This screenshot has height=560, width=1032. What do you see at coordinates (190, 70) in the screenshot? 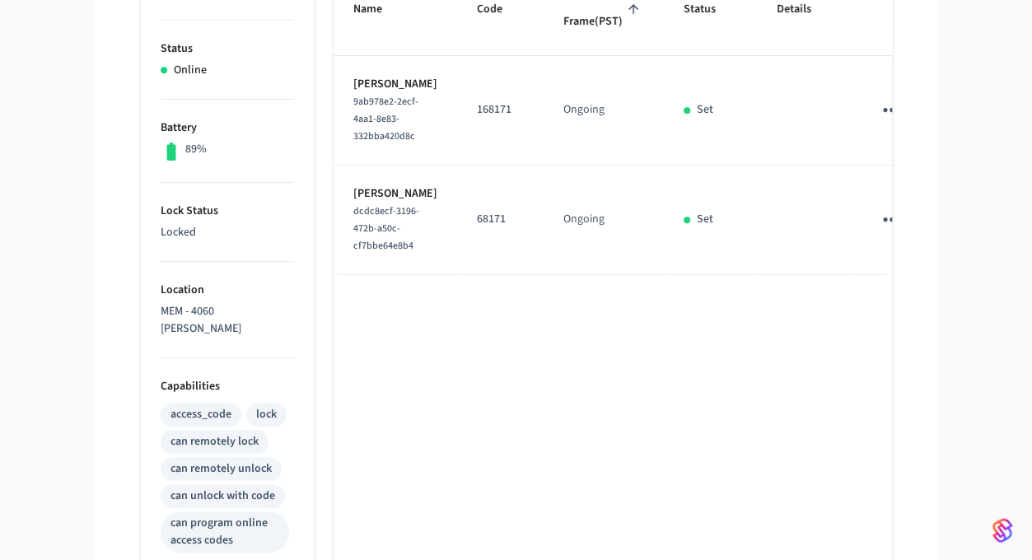
I see `p: Online` at bounding box center [190, 70].